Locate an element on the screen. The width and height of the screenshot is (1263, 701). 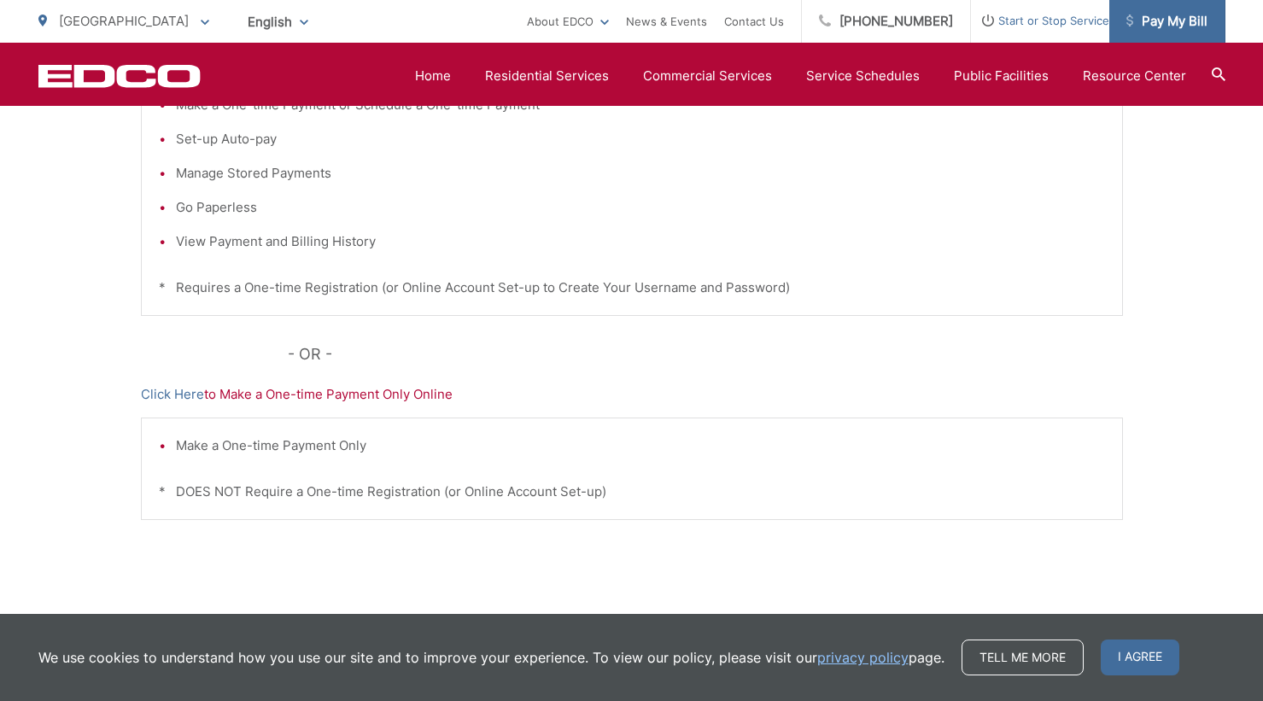
p: to Make a One-time Payment Only Online is located at coordinates (632, 395).